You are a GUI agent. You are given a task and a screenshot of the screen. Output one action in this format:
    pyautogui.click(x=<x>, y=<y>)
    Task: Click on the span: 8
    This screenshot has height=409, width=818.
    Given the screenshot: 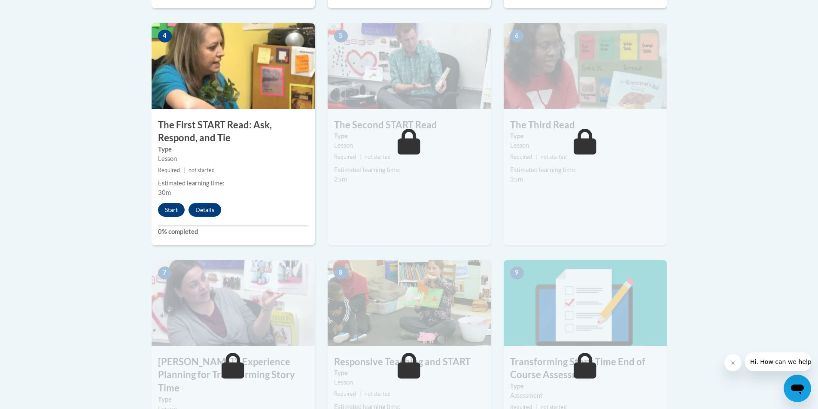 What is the action you would take?
    pyautogui.click(x=341, y=273)
    